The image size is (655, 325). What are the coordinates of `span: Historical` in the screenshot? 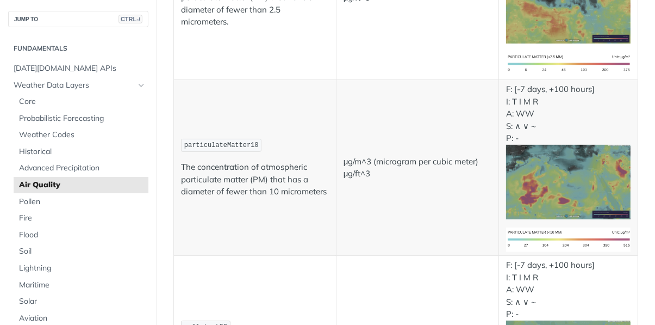 It's located at (82, 152).